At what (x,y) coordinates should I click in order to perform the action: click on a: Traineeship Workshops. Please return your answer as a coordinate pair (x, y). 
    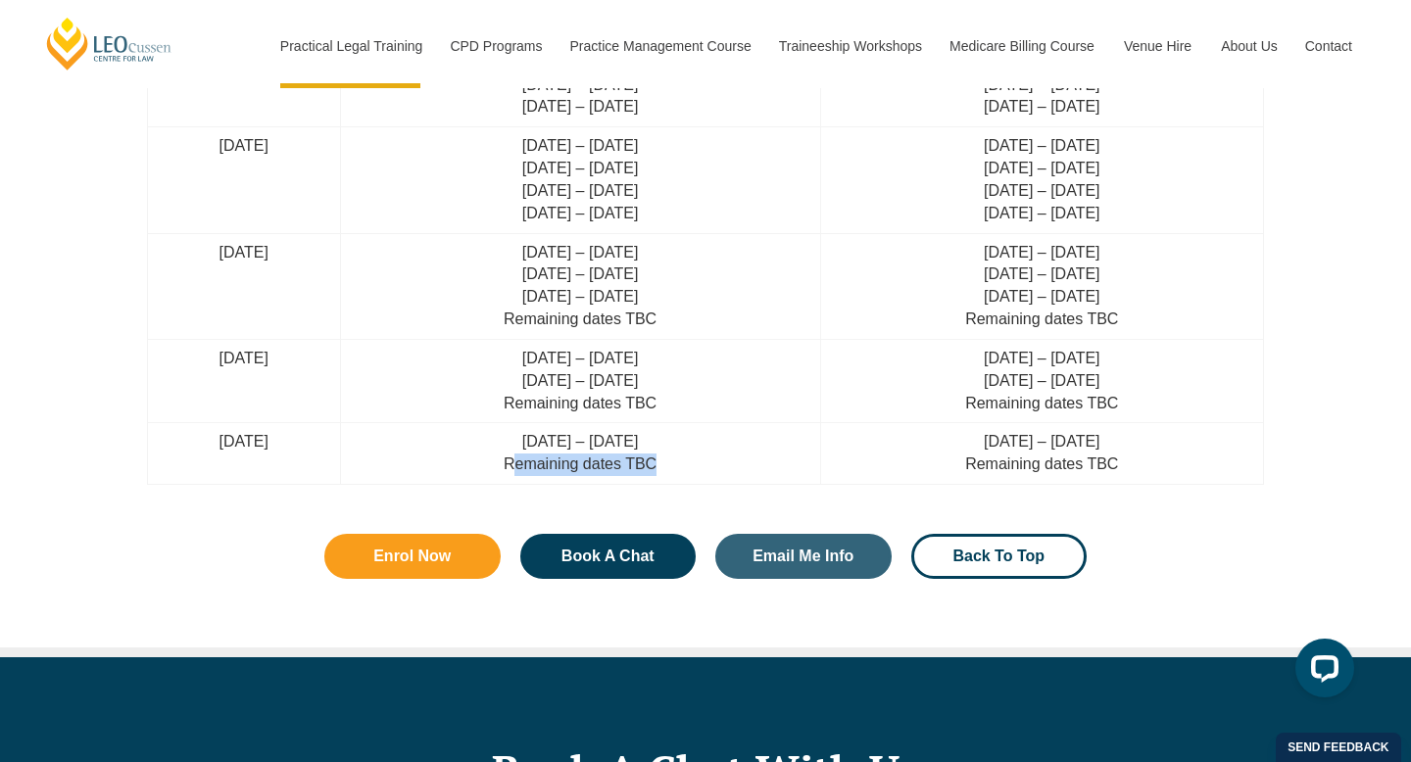
    Looking at the image, I should click on (849, 46).